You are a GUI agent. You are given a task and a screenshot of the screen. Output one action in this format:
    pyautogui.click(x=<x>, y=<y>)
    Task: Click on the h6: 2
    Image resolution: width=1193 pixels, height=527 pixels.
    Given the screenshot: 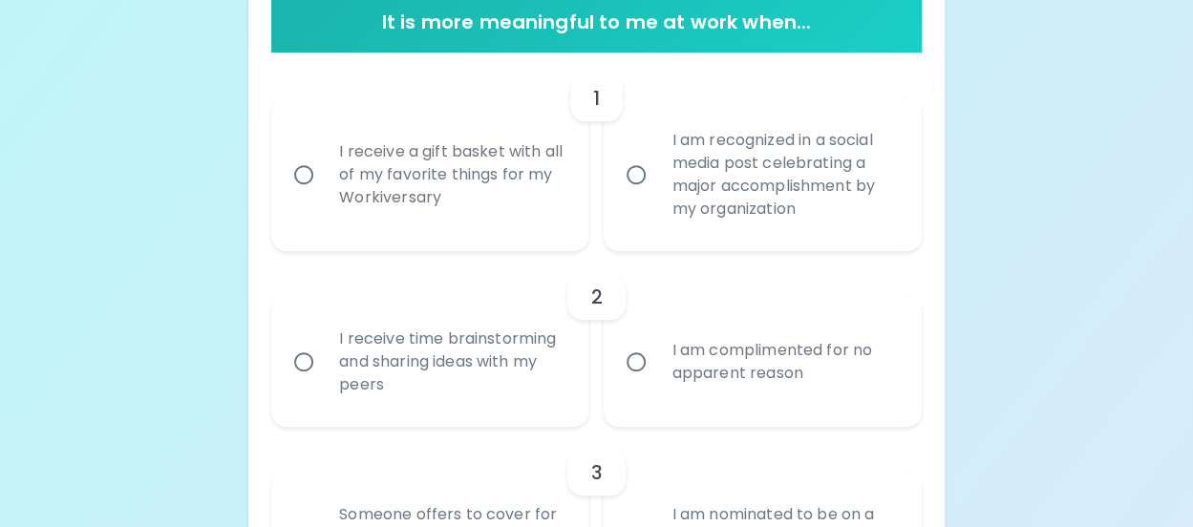 What is the action you would take?
    pyautogui.click(x=596, y=297)
    